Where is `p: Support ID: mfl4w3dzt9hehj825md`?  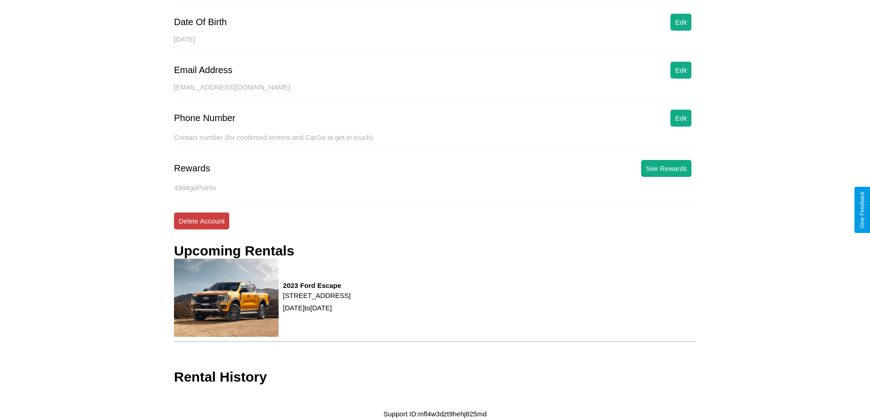 p: Support ID: mfl4w3dzt9hehj825md is located at coordinates (435, 413).